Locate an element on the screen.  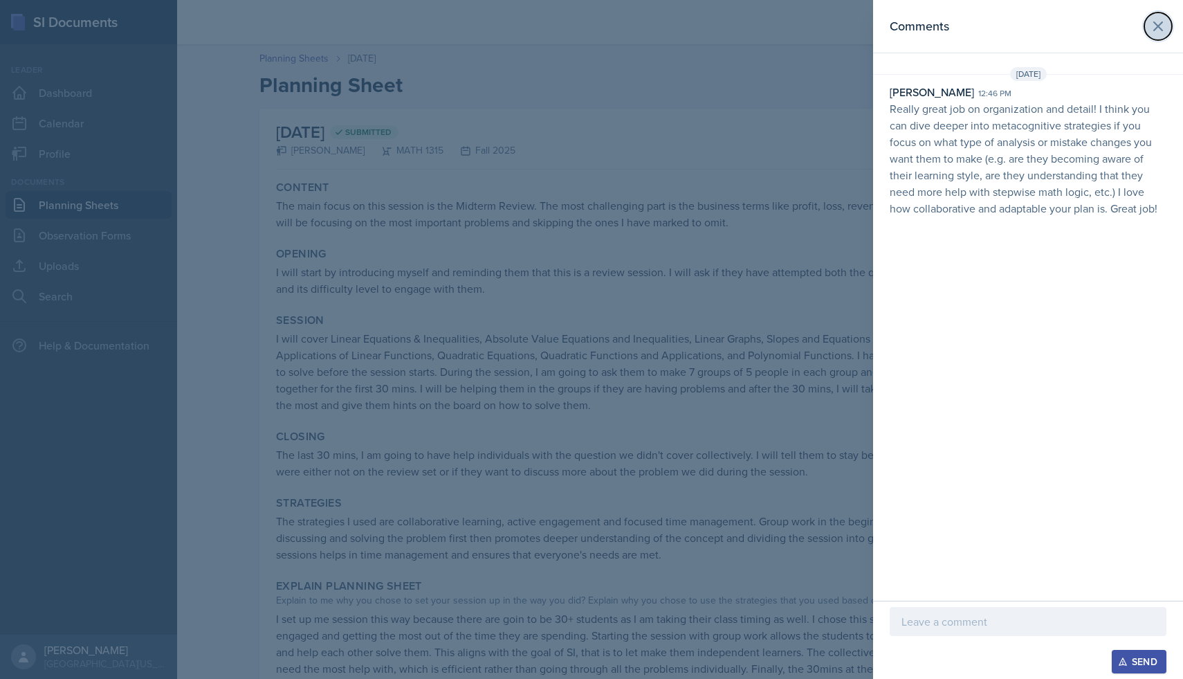
button: Send is located at coordinates (1139, 662).